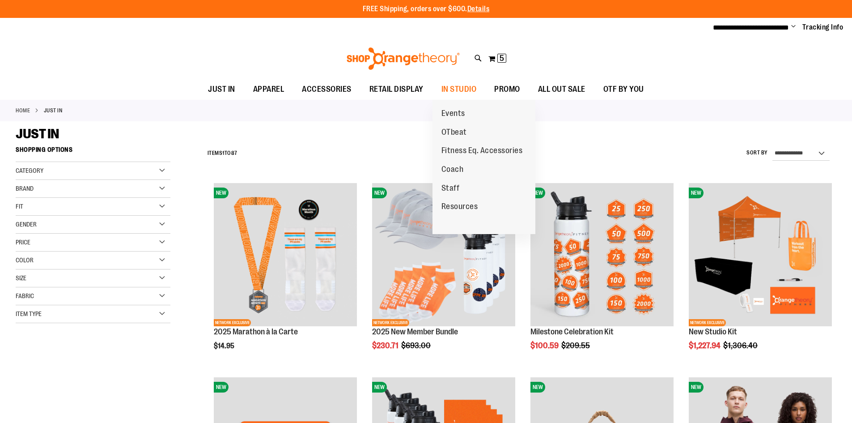 The height and width of the screenshot is (423, 852). Describe the element at coordinates (285, 254) in the screenshot. I see `img: 2025 Marathon à la Carte` at that location.